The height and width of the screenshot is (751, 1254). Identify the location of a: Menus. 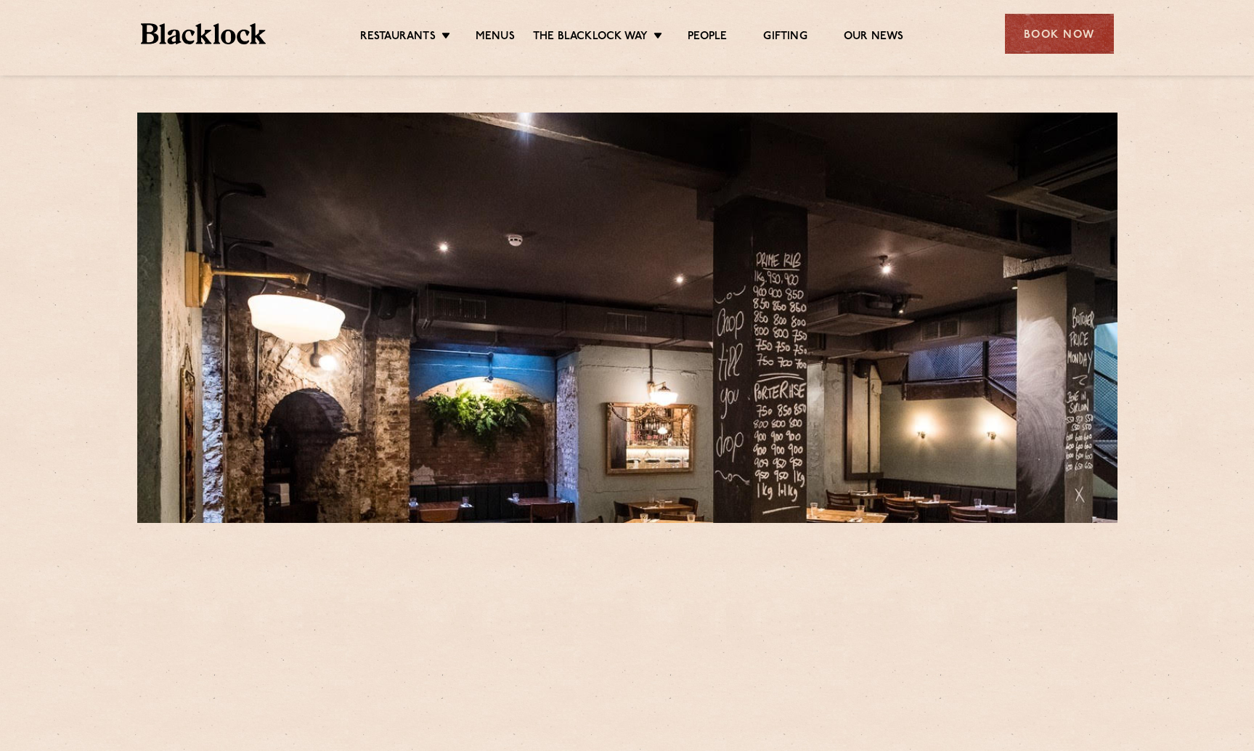
(495, 38).